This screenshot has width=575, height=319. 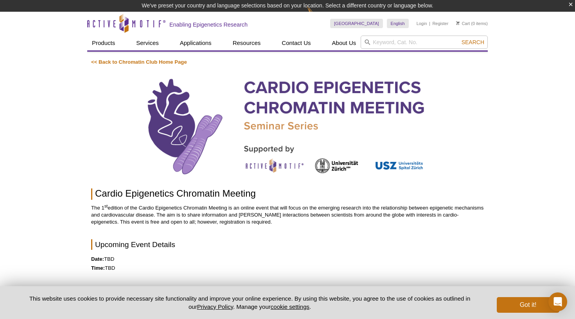 What do you see at coordinates (250, 303) in the screenshot?
I see `p: This website uses cookies to provide necessary site functionality and improve your online experie...` at bounding box center [250, 303].